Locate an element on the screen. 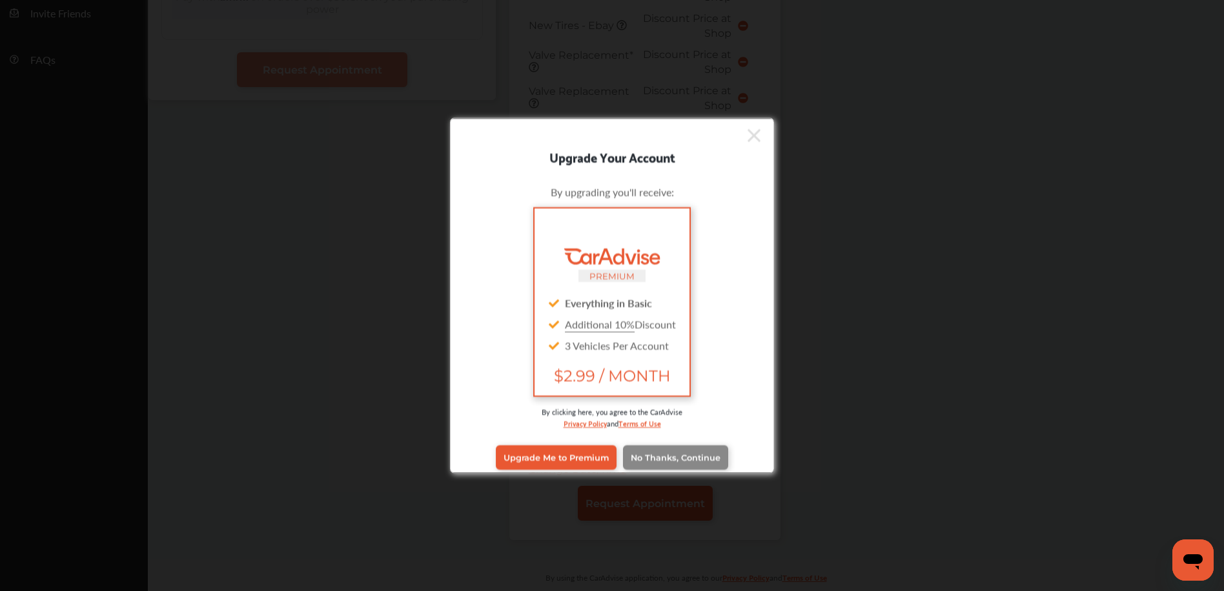 Image resolution: width=1224 pixels, height=591 pixels. a: No Thanks, Continue is located at coordinates (675, 457).